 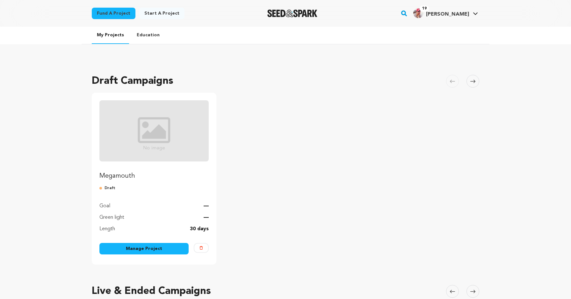 What do you see at coordinates (151, 291) in the screenshot?
I see `h2: Live & Ended Campaigns` at bounding box center [151, 291].